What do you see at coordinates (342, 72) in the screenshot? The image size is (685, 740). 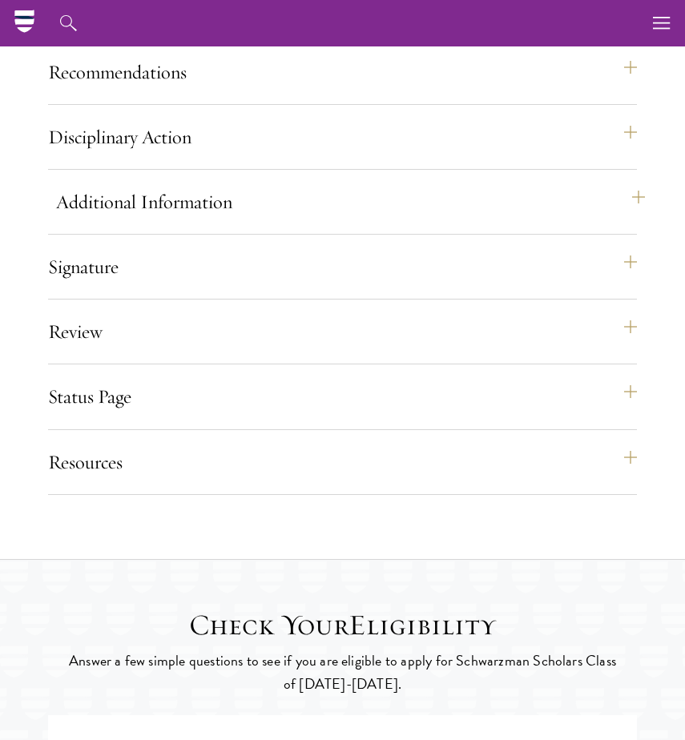 I see `button: Recommendations` at bounding box center [342, 72].